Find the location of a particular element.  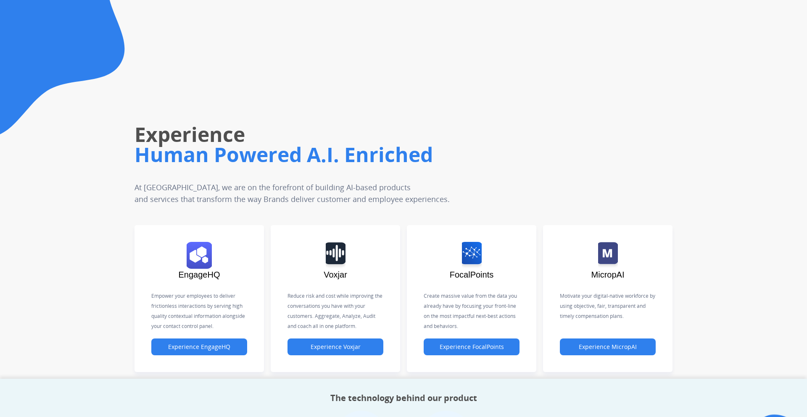

a: Experience Voxjar is located at coordinates (335, 347).